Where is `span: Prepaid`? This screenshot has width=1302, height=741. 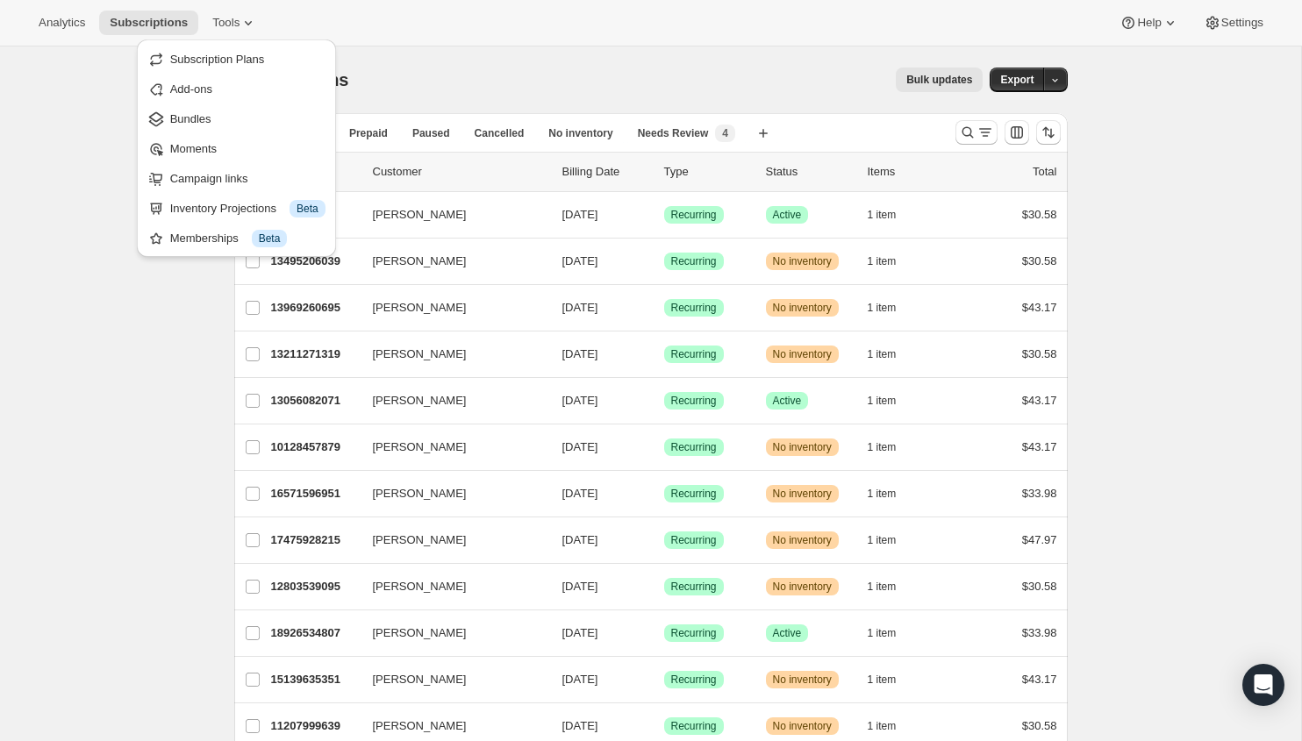
span: Prepaid is located at coordinates (368, 133).